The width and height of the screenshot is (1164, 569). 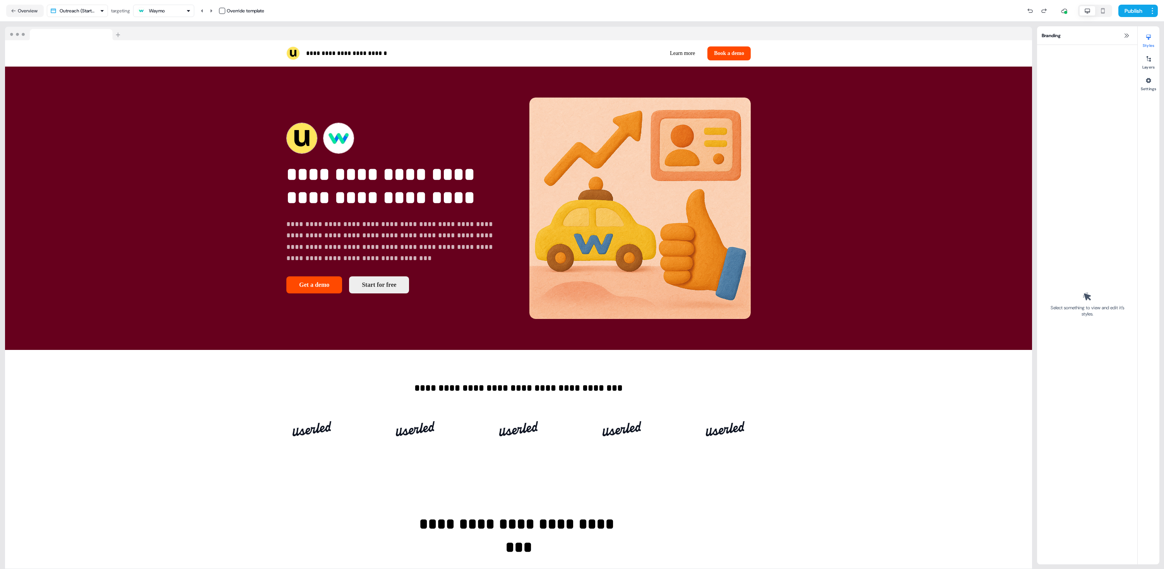 What do you see at coordinates (1087, 36) in the screenshot?
I see `div: Branding` at bounding box center [1087, 36].